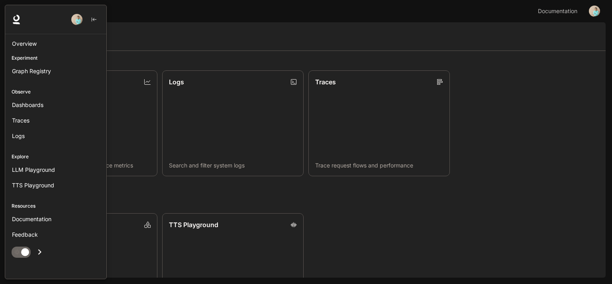  What do you see at coordinates (13, 11) in the screenshot?
I see `button: open drawer` at bounding box center [13, 11].